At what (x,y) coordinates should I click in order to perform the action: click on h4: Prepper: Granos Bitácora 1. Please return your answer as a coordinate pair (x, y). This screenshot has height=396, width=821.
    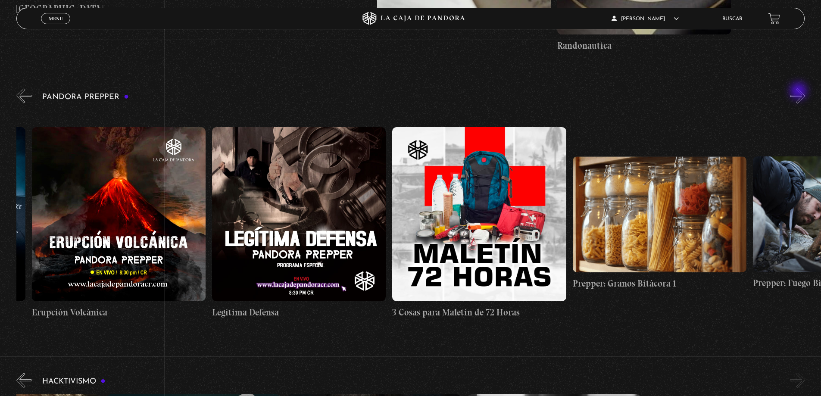
    Looking at the image, I should click on (659, 283).